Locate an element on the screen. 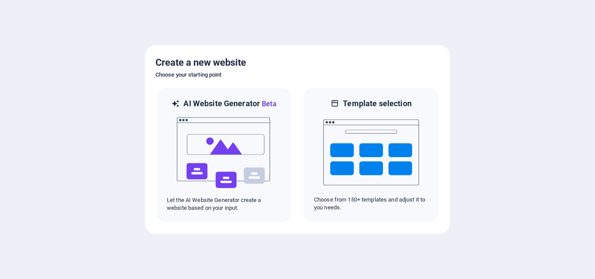 This screenshot has width=595, height=279. p: Choose from 150+ templates and adjust it to you needs. is located at coordinates (371, 204).